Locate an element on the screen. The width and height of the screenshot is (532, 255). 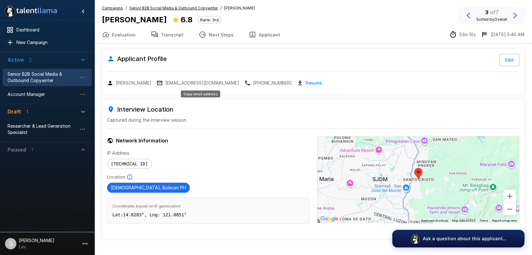
a: Report a map error is located at coordinates (504, 221).